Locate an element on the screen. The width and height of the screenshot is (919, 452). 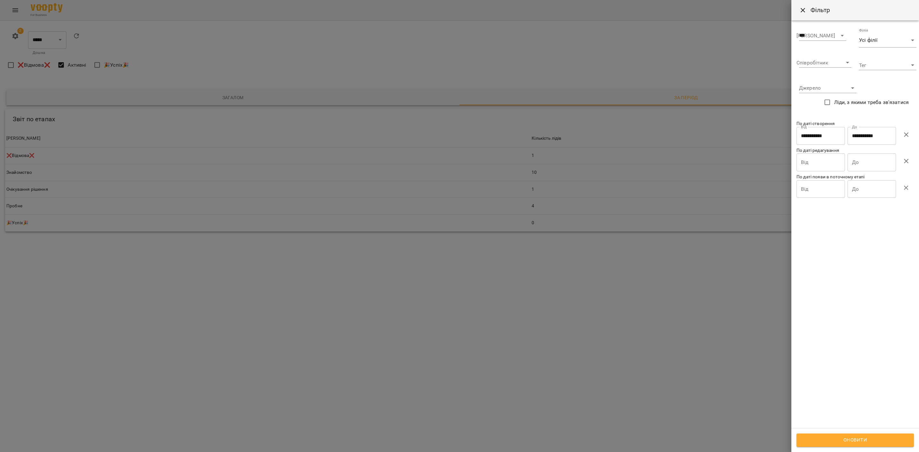
label: Філія is located at coordinates (863, 31).